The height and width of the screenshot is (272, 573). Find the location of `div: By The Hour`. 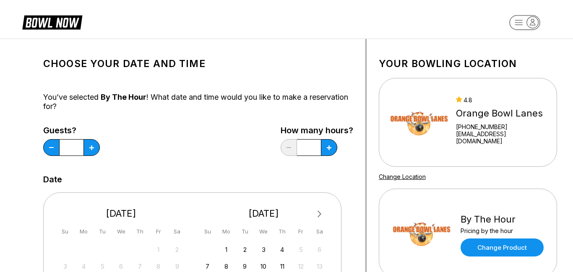

div: By The Hour is located at coordinates (503, 220).